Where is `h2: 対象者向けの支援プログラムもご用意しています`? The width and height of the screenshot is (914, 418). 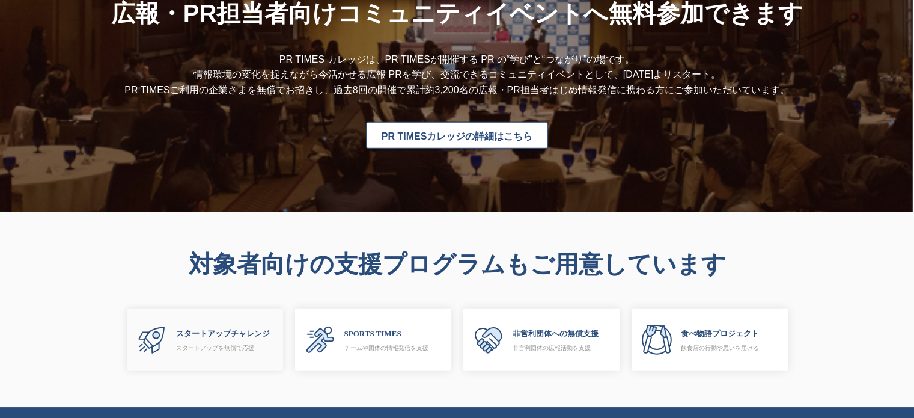
h2: 対象者向けの支援プログラムもご用意しています is located at coordinates (457, 264).